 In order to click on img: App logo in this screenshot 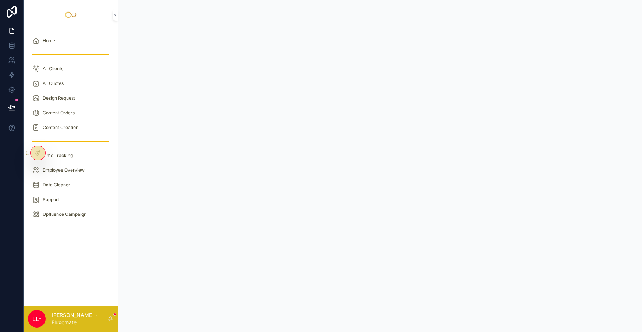, I will do `click(71, 15)`.